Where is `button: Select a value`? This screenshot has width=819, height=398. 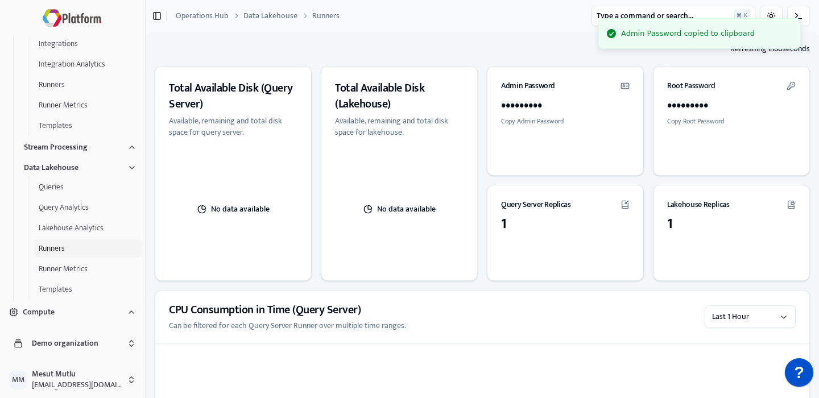 button: Select a value is located at coordinates (750, 317).